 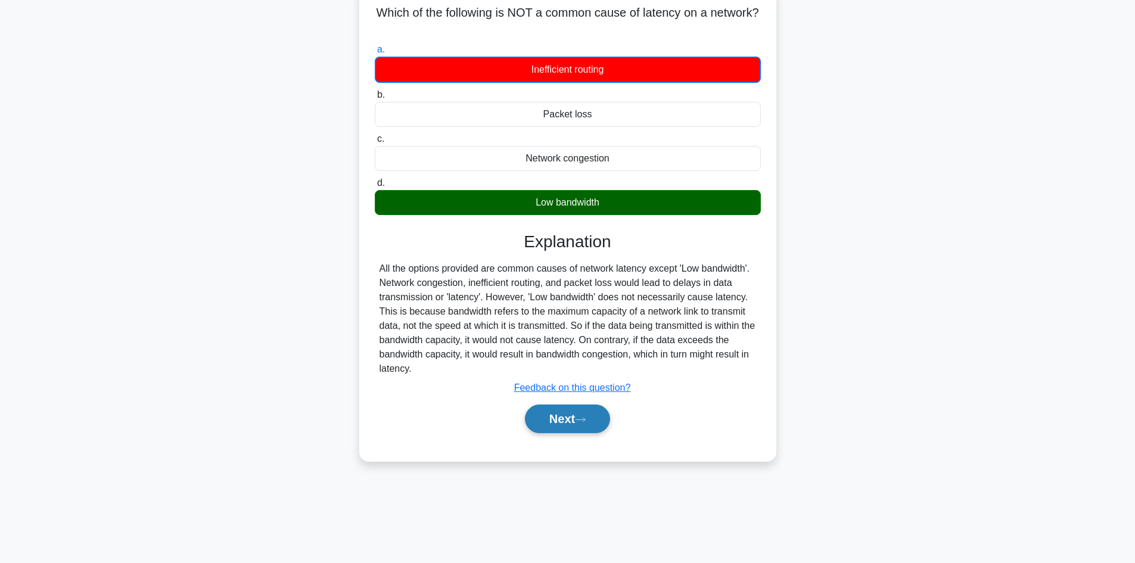 I want to click on span: d., so click(x=381, y=182).